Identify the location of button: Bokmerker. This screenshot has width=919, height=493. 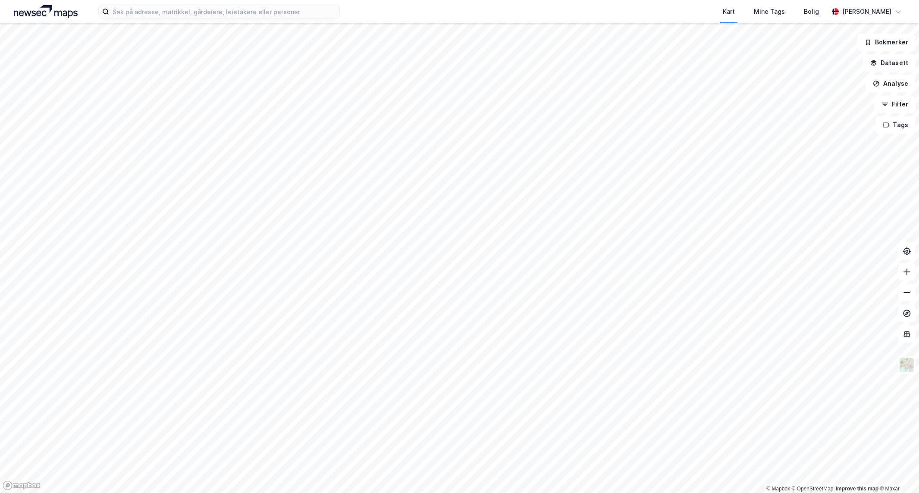
(886, 42).